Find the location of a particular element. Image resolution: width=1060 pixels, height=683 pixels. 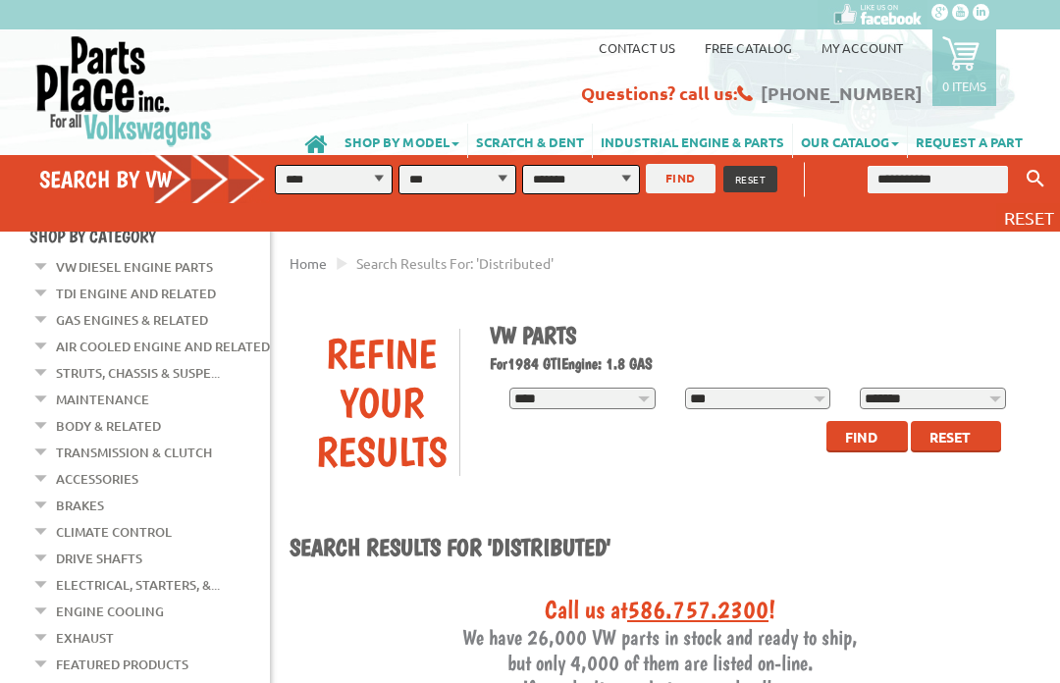

div: Refine Your Results is located at coordinates (382, 403).